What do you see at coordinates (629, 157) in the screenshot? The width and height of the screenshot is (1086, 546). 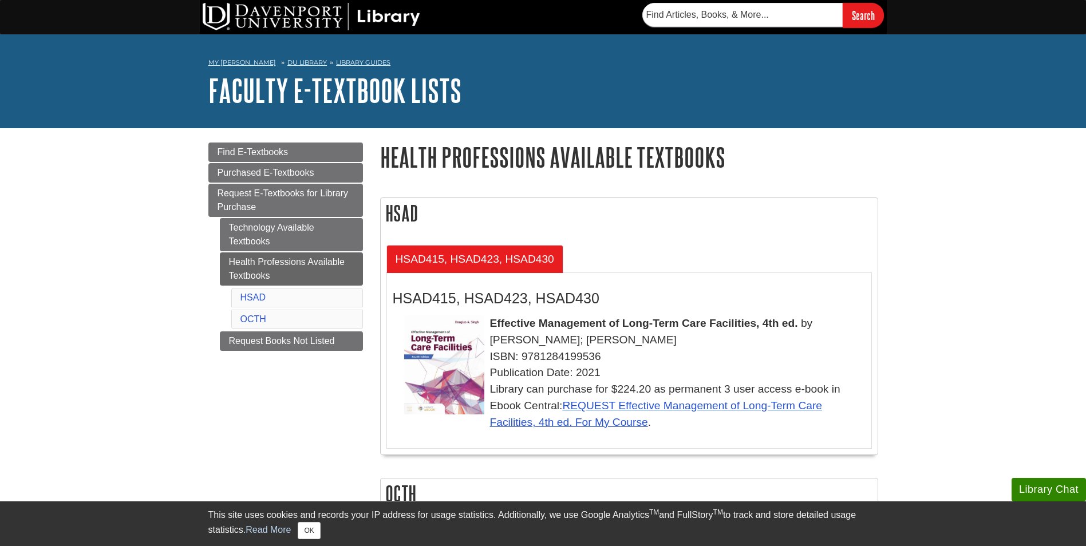 I see `h1: Health Professions Available Textbooks` at bounding box center [629, 157].